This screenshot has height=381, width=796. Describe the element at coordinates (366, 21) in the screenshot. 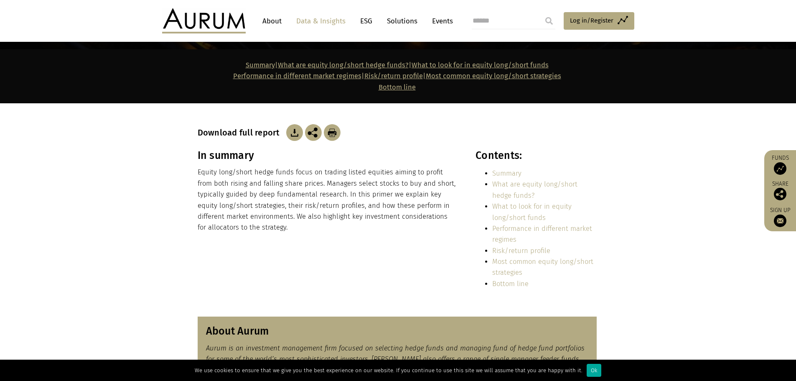

I see `a: ESG` at that location.